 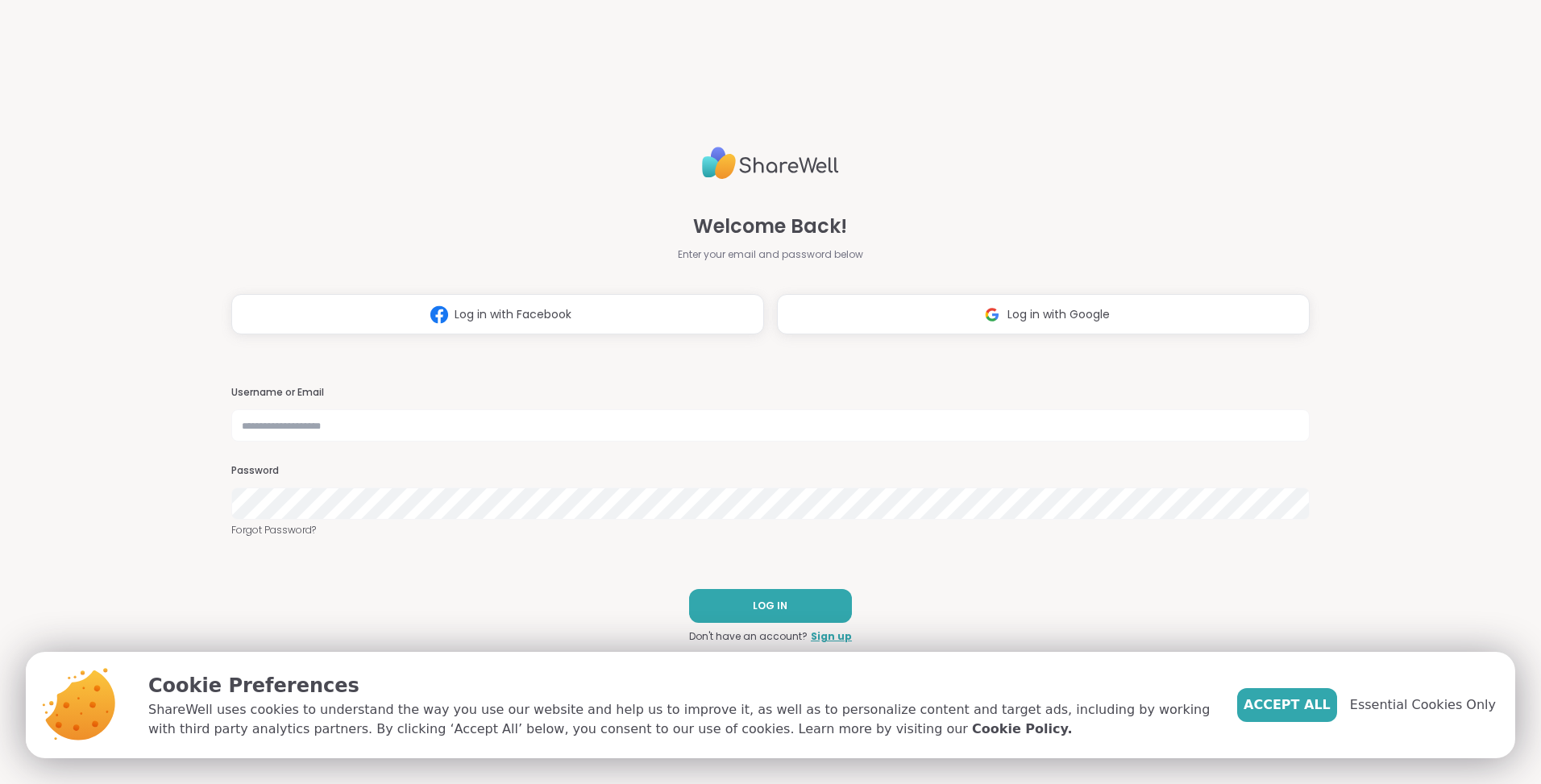 I want to click on p: Cookie Preferences, so click(x=679, y=686).